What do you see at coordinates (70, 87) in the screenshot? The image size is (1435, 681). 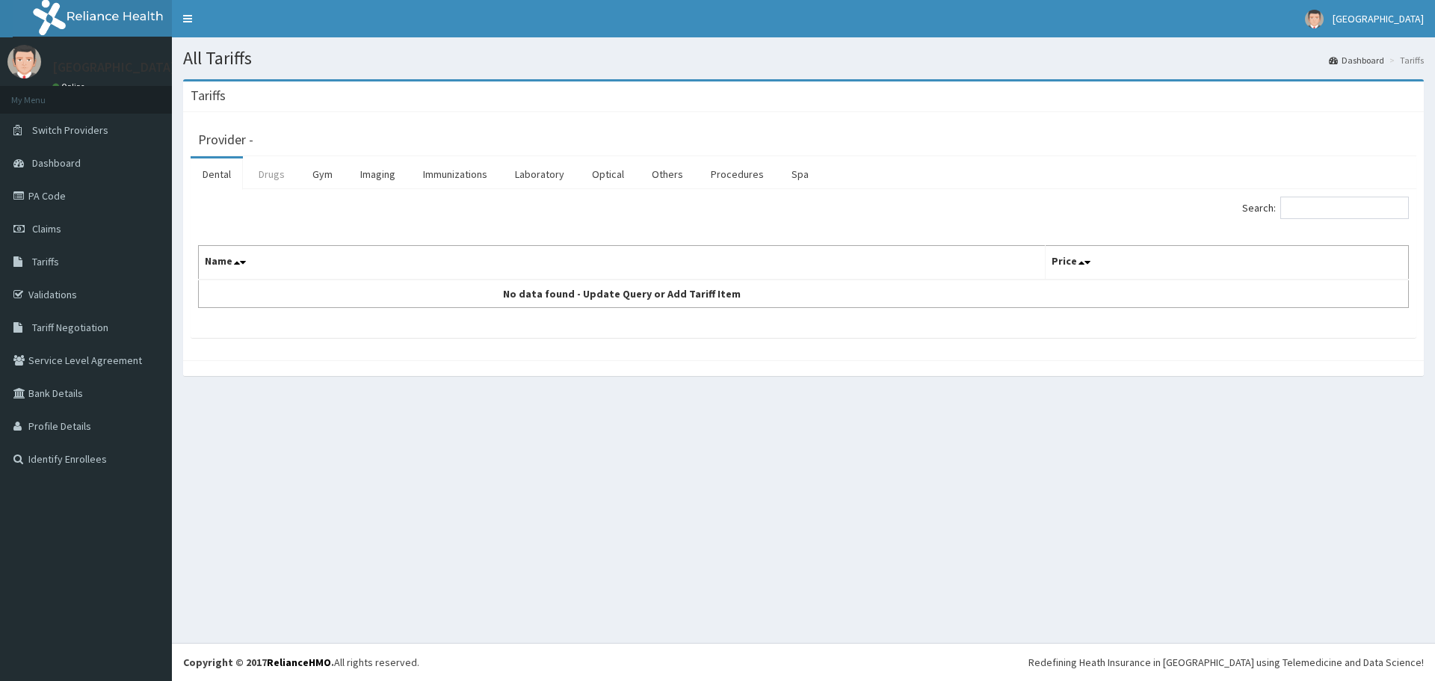 I see `a: Online` at bounding box center [70, 87].